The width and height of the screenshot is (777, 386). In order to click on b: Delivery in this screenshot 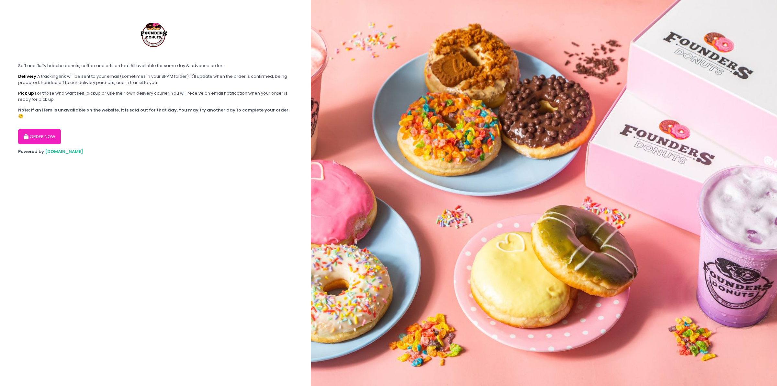, I will do `click(27, 76)`.